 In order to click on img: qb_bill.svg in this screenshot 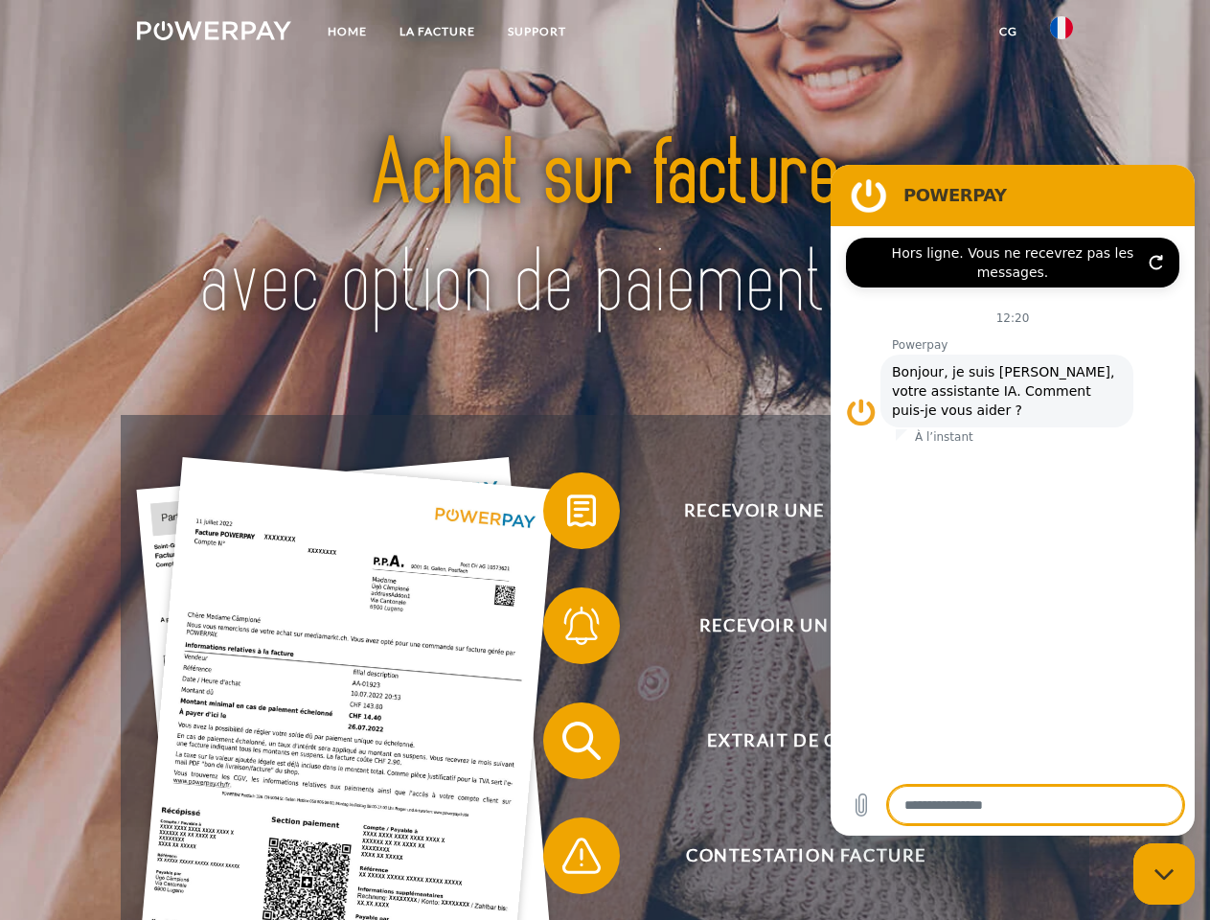, I will do `click(581, 511)`.